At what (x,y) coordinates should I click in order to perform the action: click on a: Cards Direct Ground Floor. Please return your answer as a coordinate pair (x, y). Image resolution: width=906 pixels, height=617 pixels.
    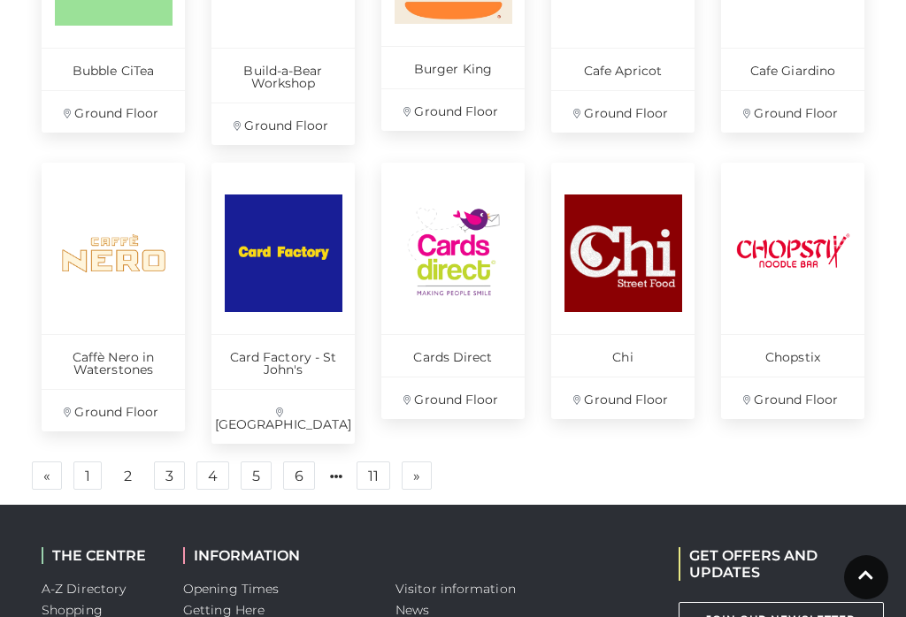
    Looking at the image, I should click on (453, 291).